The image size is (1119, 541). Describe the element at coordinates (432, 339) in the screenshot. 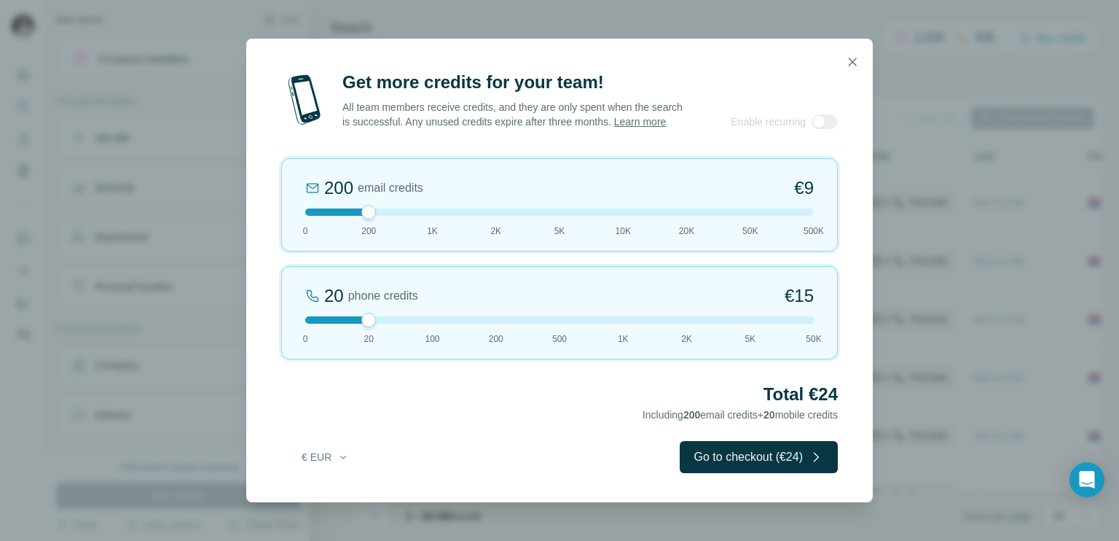

I see `span: 100` at that location.